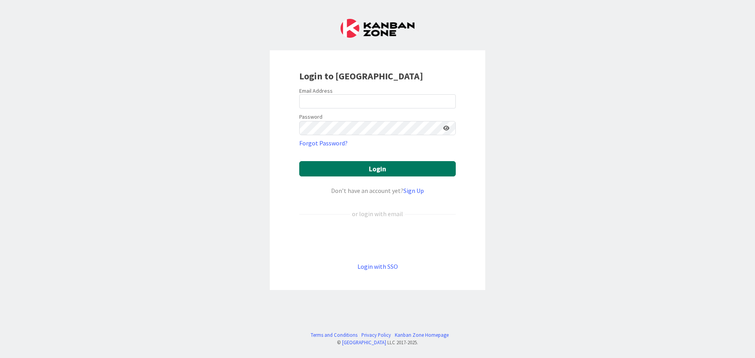  What do you see at coordinates (377, 28) in the screenshot?
I see `img: Kanban Zone` at bounding box center [377, 28].